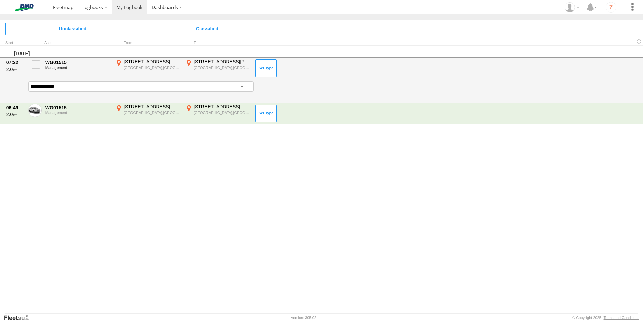 The height and width of the screenshot is (321, 643). I want to click on div: Asset, so click(78, 43).